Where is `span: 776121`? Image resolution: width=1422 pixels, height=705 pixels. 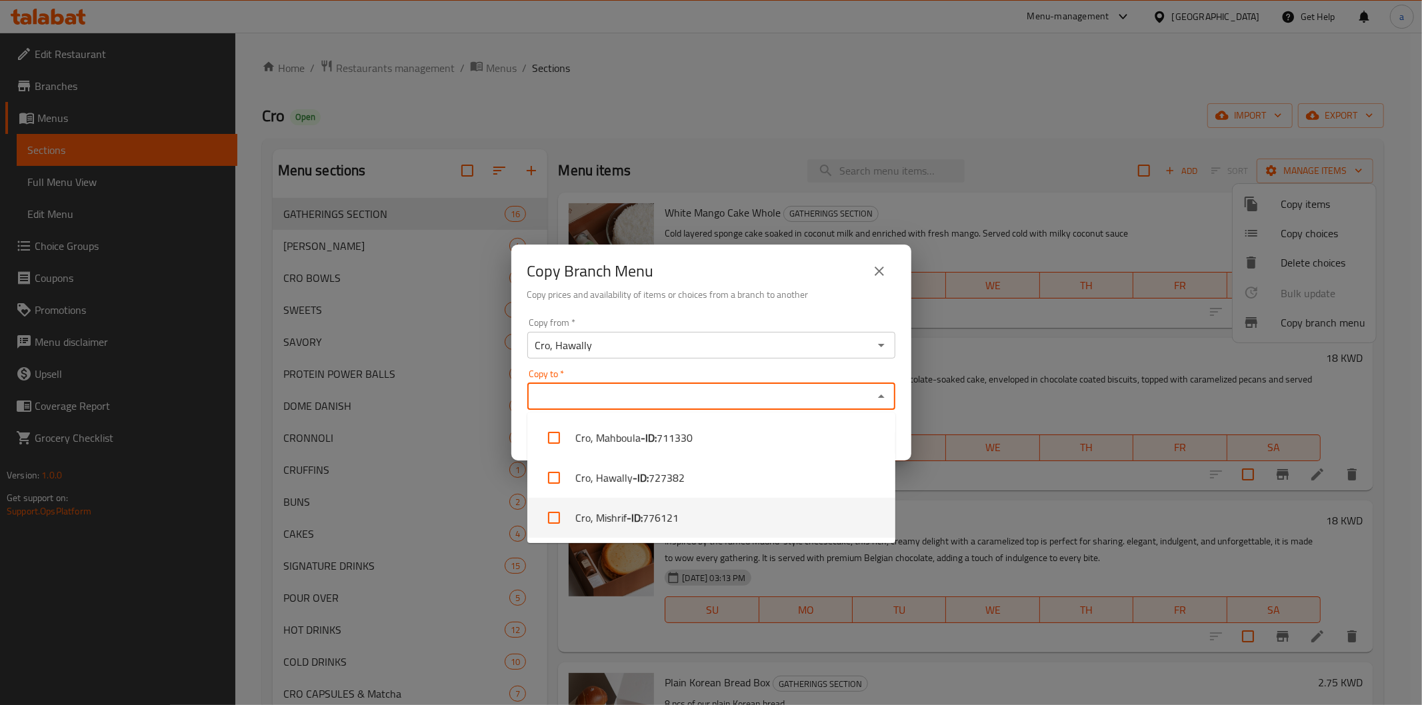
span: 776121 is located at coordinates (661, 518).